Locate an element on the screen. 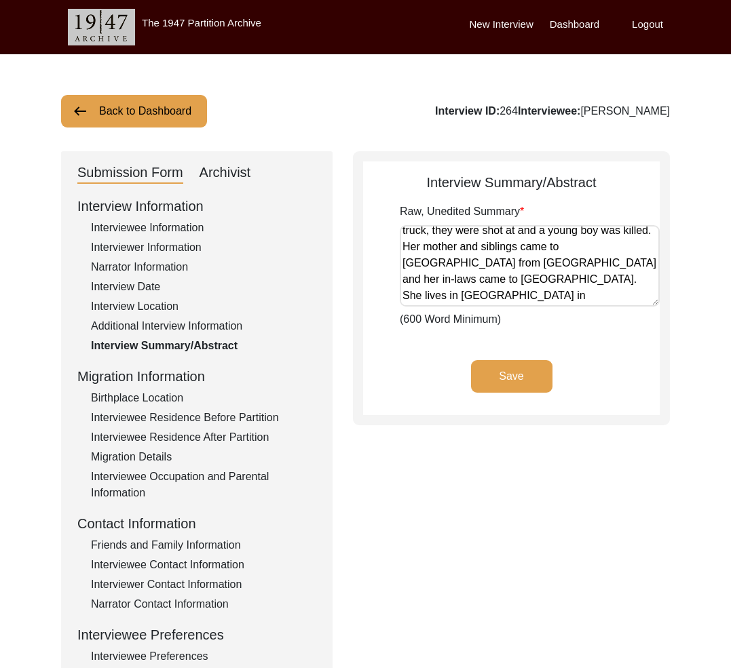 Image resolution: width=731 pixels, height=668 pixels. div: Interview Location is located at coordinates (203, 307).